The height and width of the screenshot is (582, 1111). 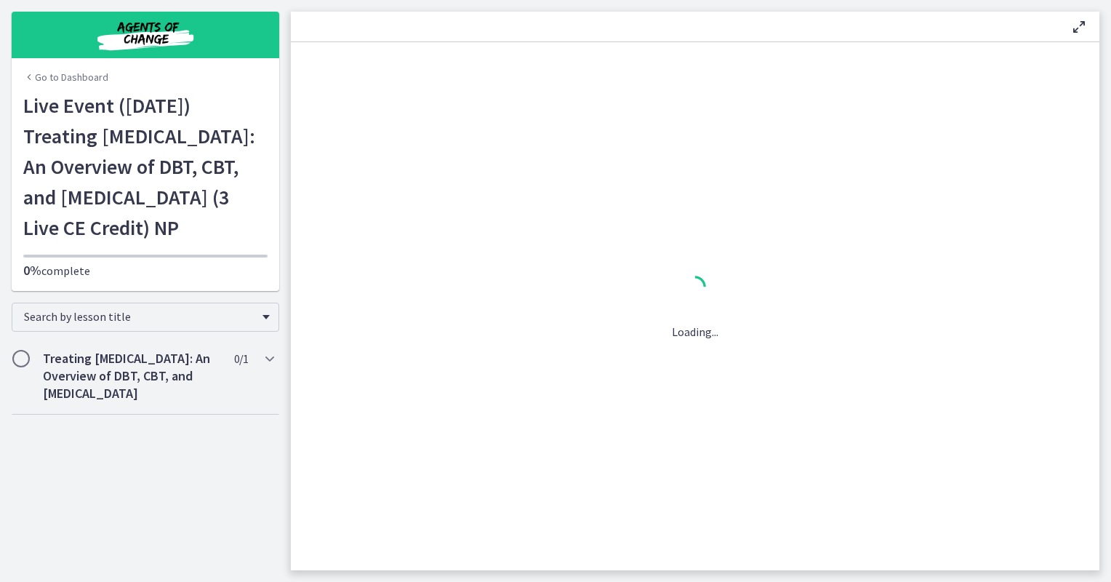 What do you see at coordinates (32, 270) in the screenshot?
I see `span: 0%` at bounding box center [32, 270].